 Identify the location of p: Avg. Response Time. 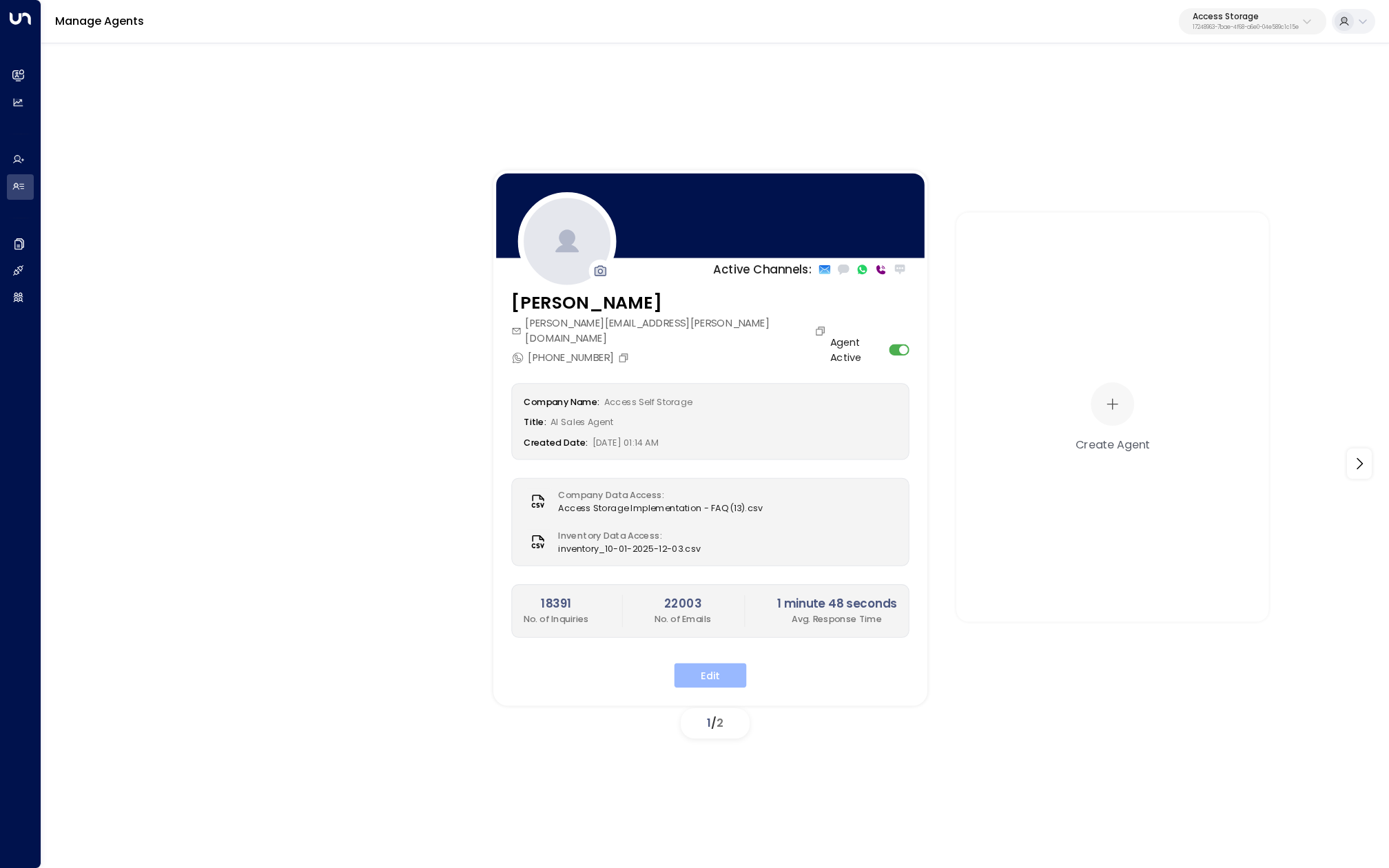
(837, 619).